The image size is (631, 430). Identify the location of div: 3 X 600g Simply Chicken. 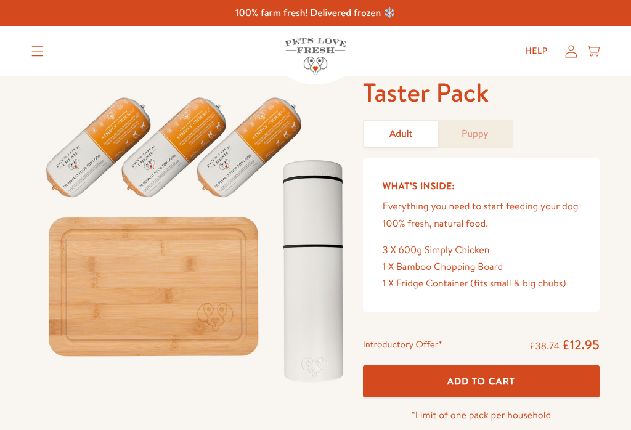
(481, 250).